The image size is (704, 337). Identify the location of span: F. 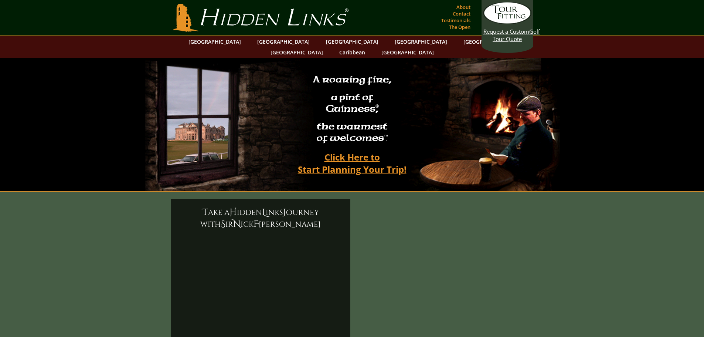
(256, 224).